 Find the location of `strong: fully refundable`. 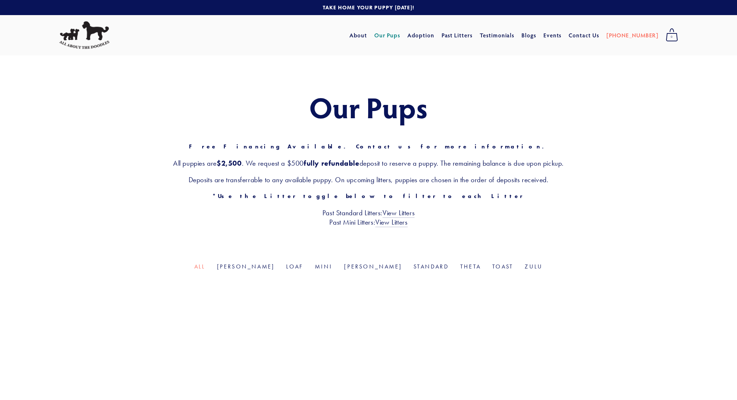

strong: fully refundable is located at coordinates (331, 163).